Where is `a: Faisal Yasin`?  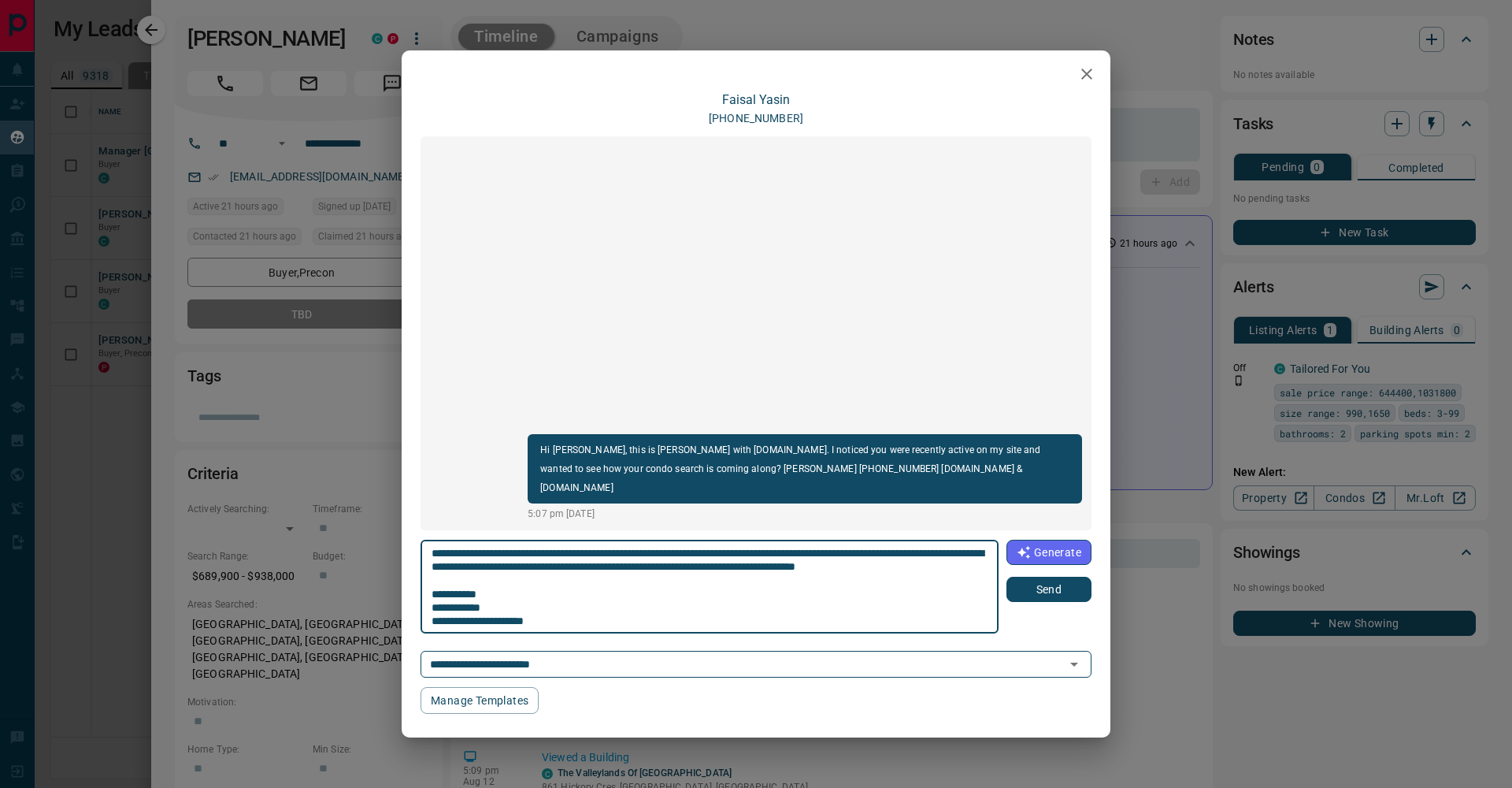
a: Faisal Yasin is located at coordinates (756, 99).